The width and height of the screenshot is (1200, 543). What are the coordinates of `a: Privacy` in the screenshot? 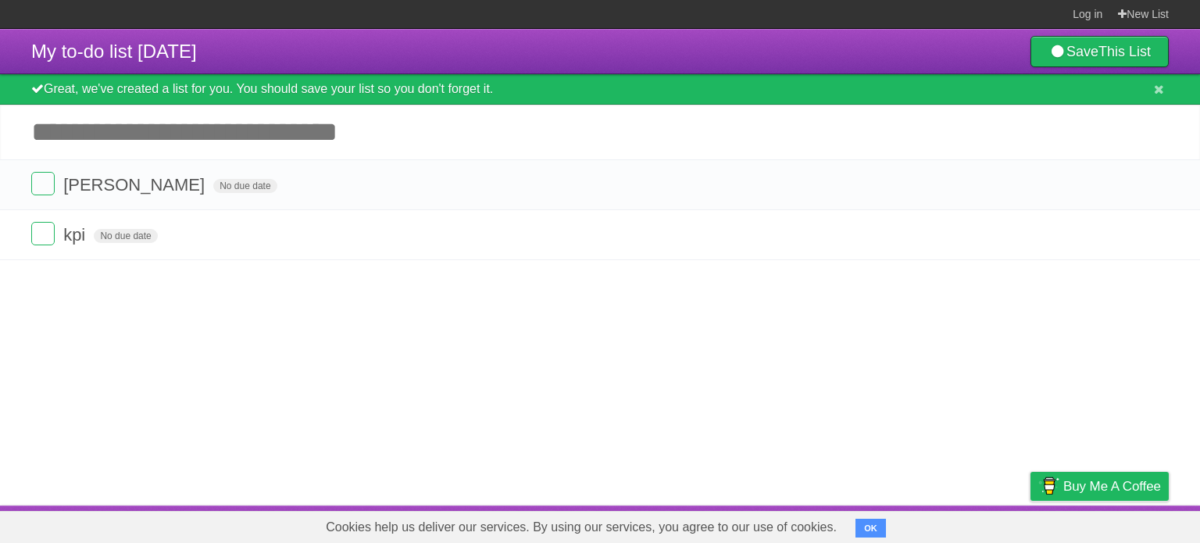 It's located at (1031, 524).